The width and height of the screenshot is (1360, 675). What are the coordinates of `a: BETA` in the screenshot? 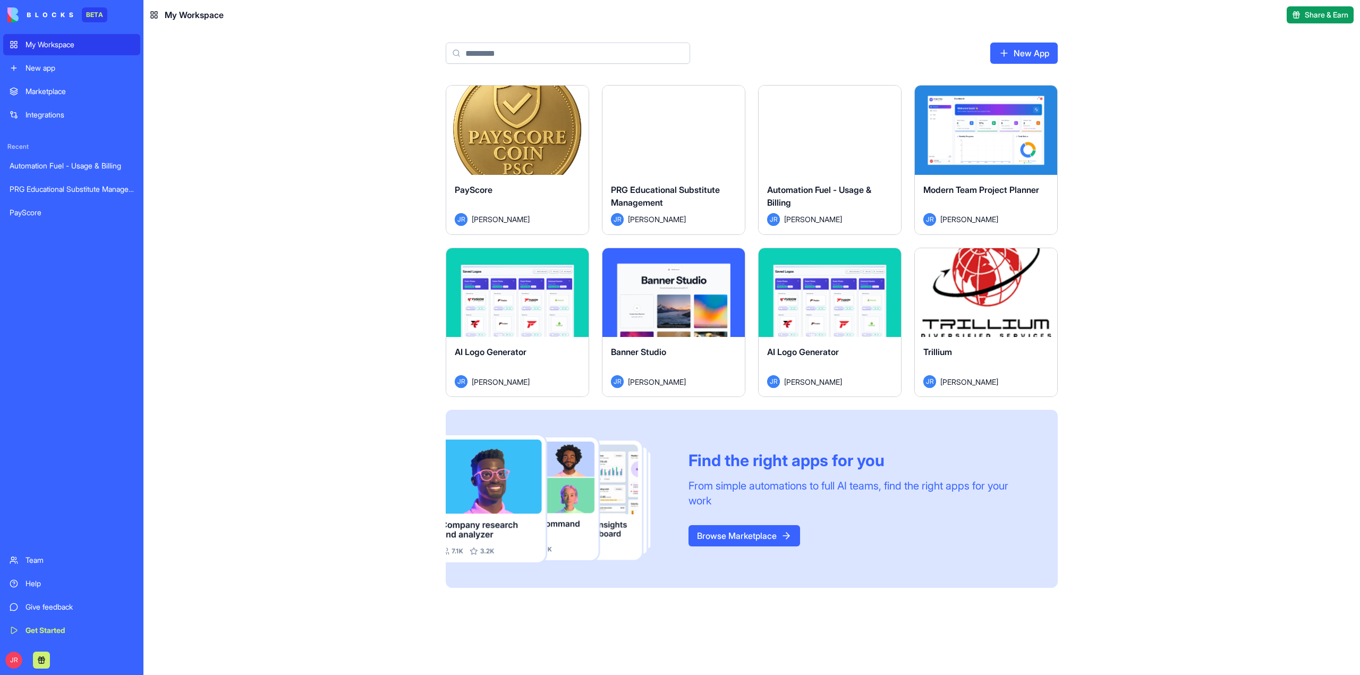 It's located at (57, 15).